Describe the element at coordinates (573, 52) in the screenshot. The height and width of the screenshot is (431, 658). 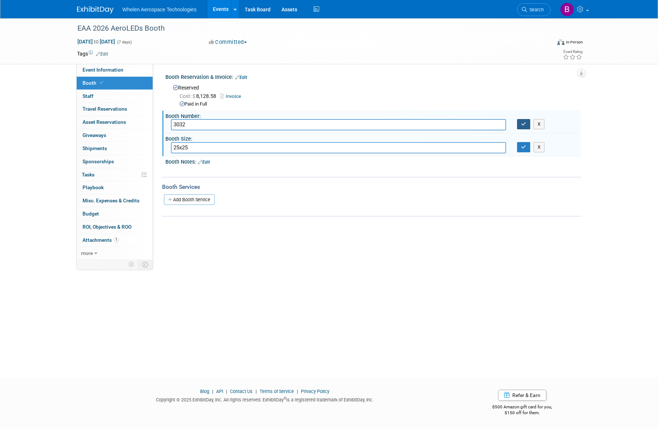
I see `div: Event Rating` at that location.